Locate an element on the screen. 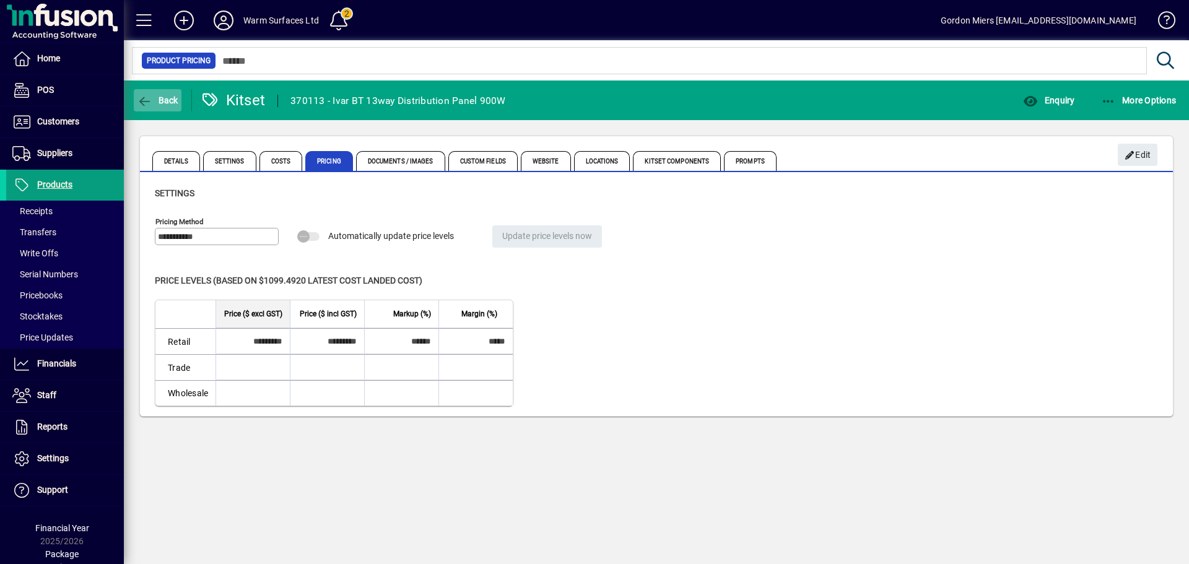 Image resolution: width=1189 pixels, height=564 pixels. button: Update price levels now is located at coordinates (547, 237).